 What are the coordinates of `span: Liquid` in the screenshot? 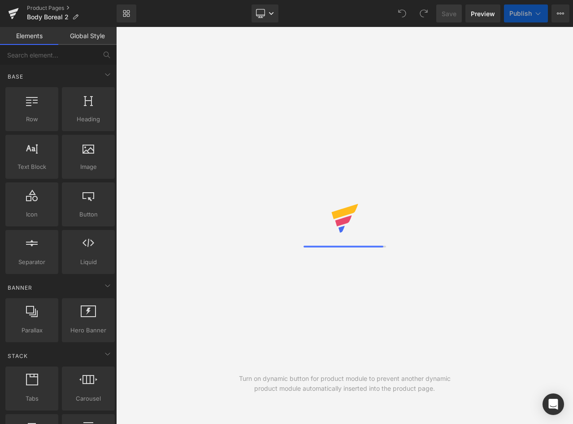 It's located at (88, 262).